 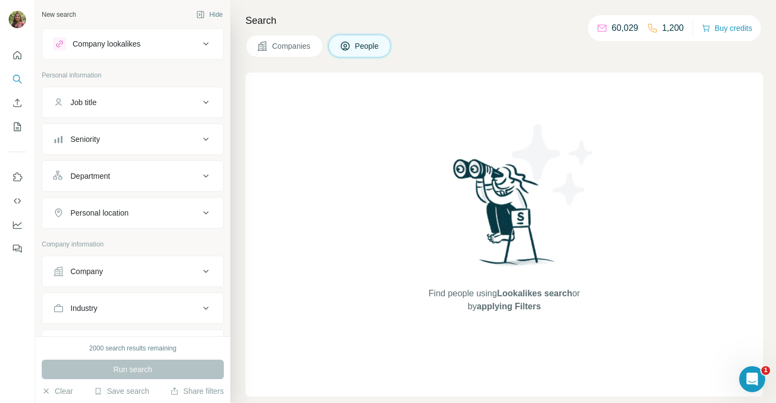 I want to click on span: 1, so click(x=765, y=370).